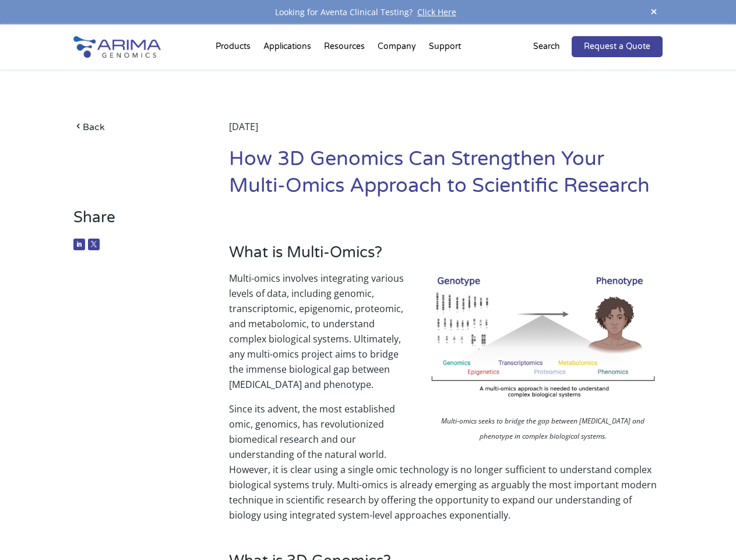 Image resolution: width=736 pixels, height=560 pixels. Describe the element at coordinates (446, 336) in the screenshot. I see `p: Multi-omics involves integrating various levels of data, including genomic, transcriptomic, epige...` at that location.